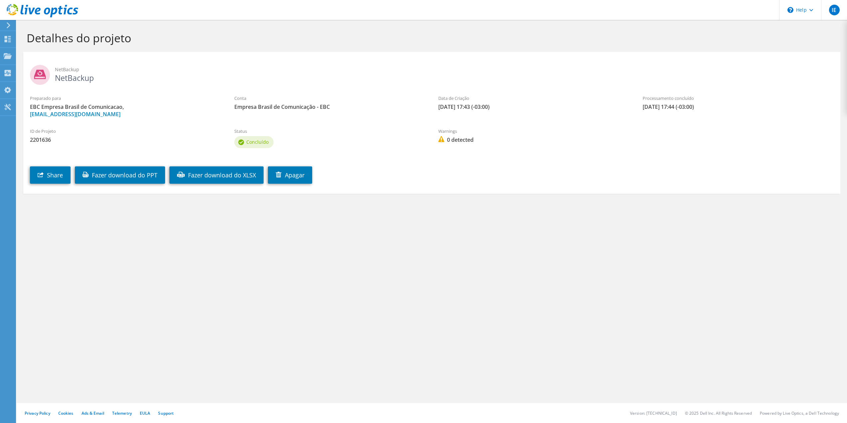 This screenshot has height=423, width=847. Describe the element at coordinates (330, 98) in the screenshot. I see `label: Conta` at that location.